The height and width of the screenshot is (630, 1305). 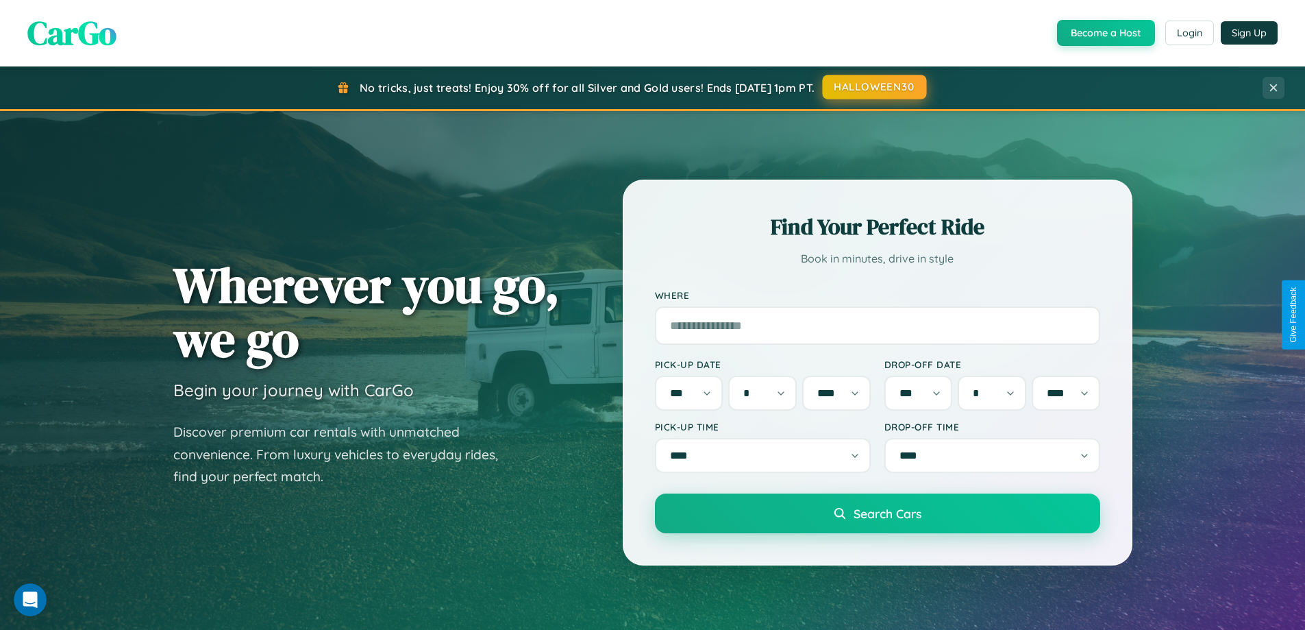 What do you see at coordinates (345, 454) in the screenshot?
I see `p: Discover premium car rentals with unmatched convenience. From luxury vehicles to everyday rides, ...` at bounding box center [345, 454].